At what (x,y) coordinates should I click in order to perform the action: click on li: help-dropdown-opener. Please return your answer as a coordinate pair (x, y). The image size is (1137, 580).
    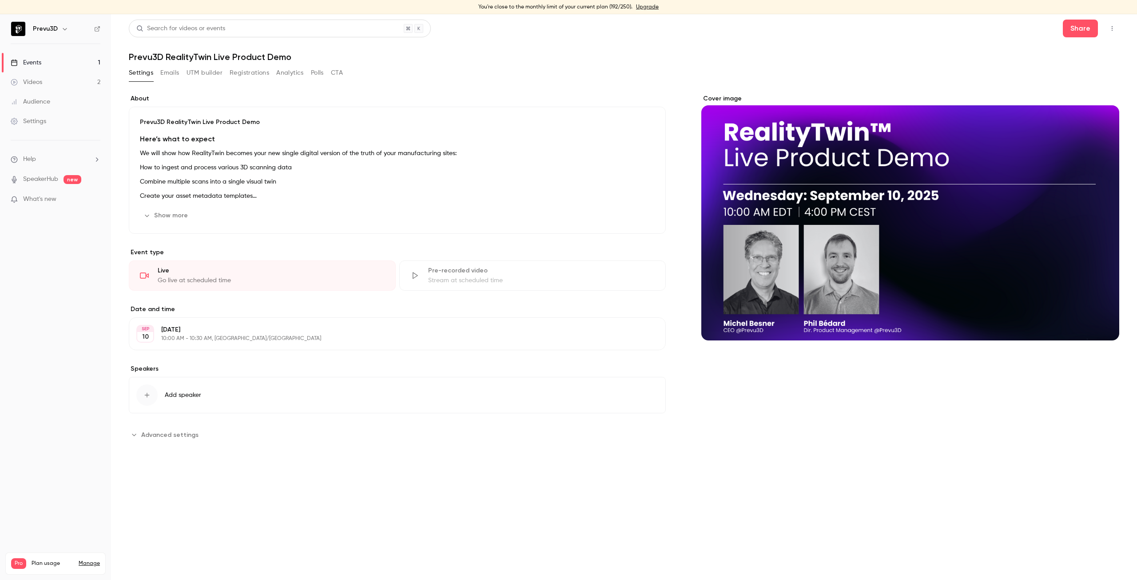
    Looking at the image, I should click on (56, 159).